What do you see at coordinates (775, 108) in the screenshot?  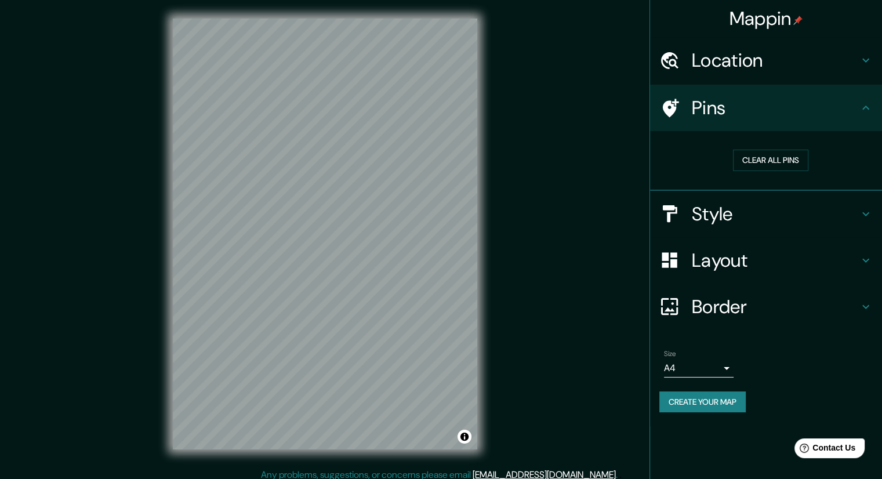 I see `h4: Pins` at bounding box center [775, 108].